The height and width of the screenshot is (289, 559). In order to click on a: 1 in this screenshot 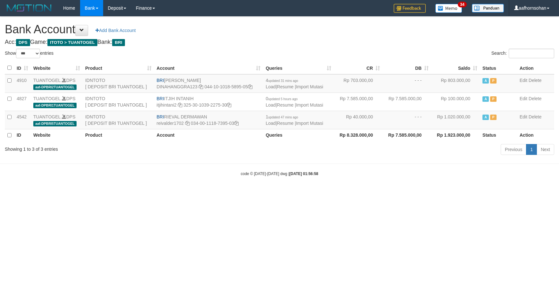, I will do `click(531, 150)`.